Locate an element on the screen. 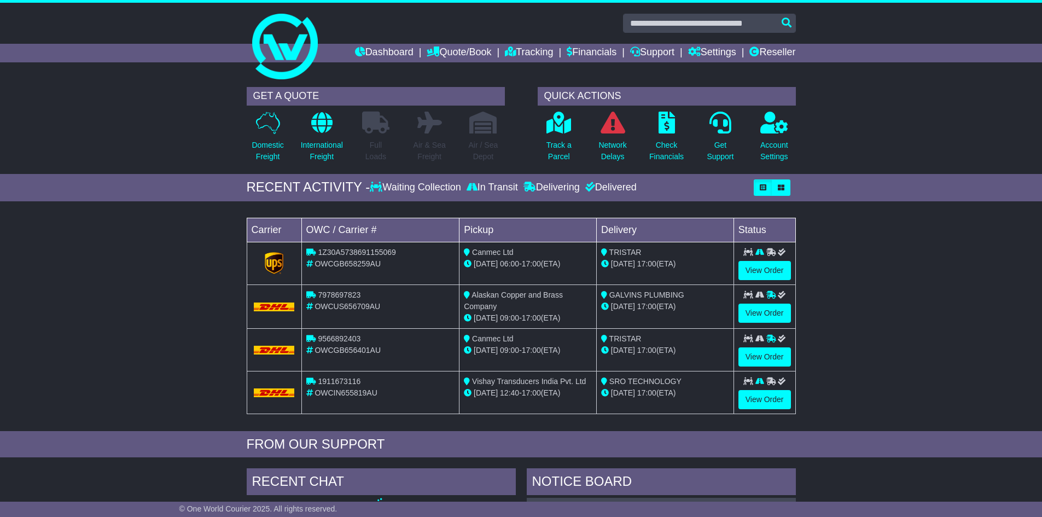 The width and height of the screenshot is (1042, 517). p: Account Settings is located at coordinates (774, 151).